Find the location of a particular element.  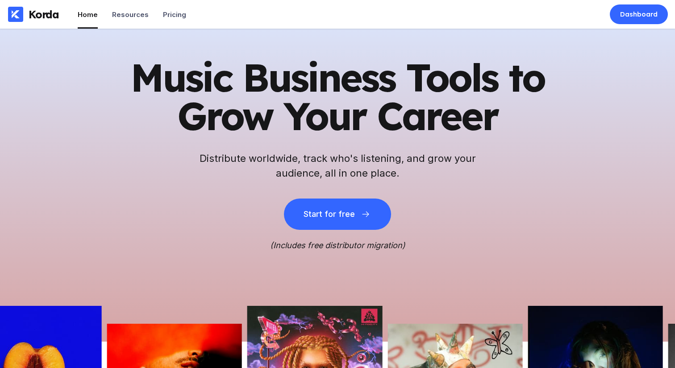

div: Dashboard is located at coordinates (639, 14).